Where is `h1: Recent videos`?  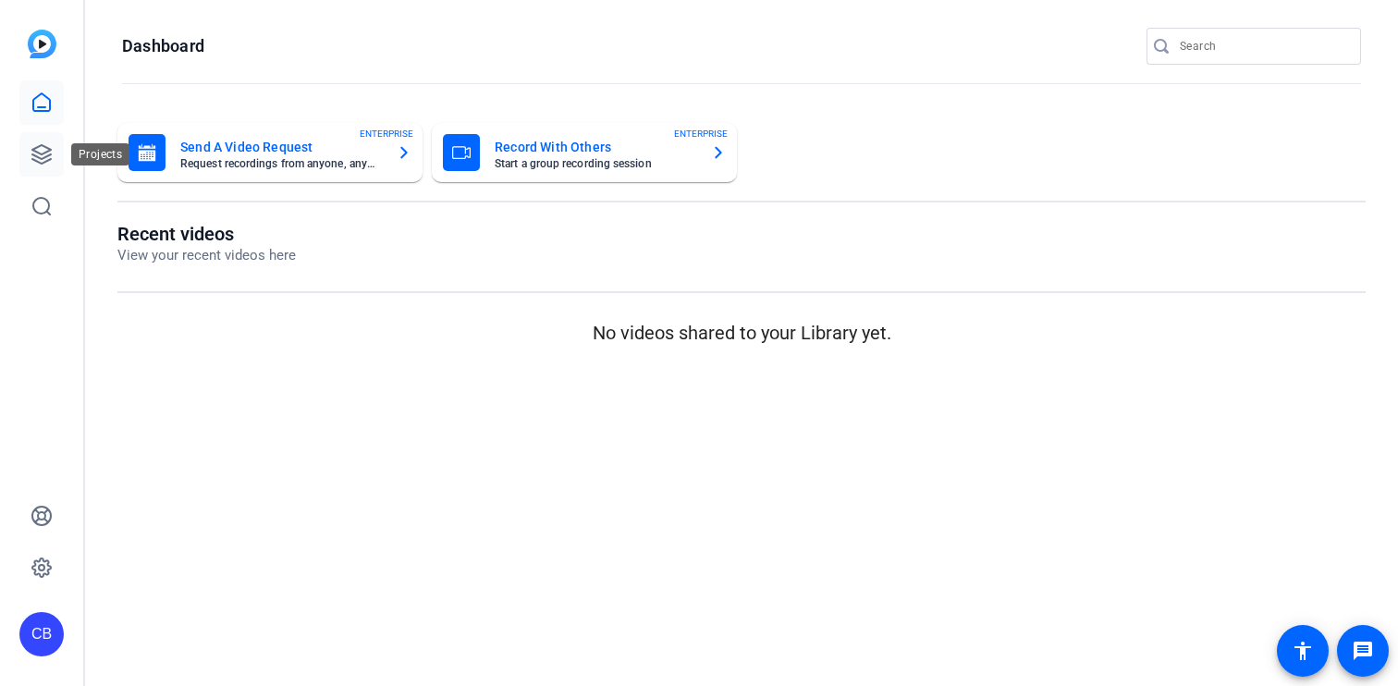 h1: Recent videos is located at coordinates (206, 234).